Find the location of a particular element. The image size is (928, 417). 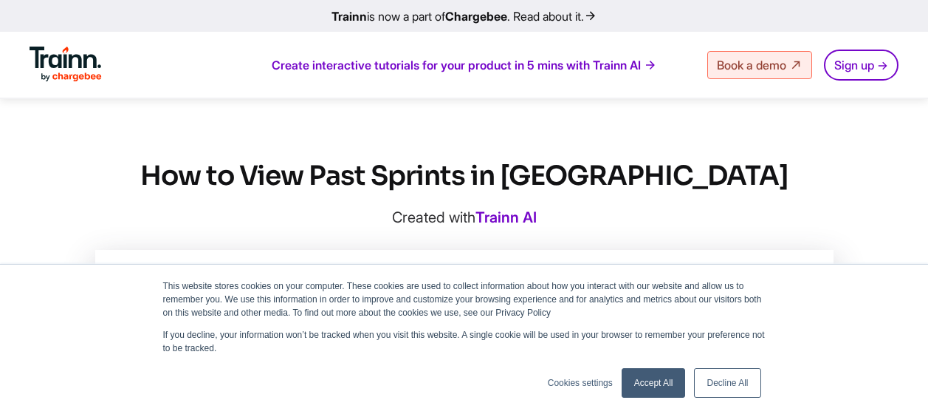

a: Trainn AI is located at coordinates (506, 217).